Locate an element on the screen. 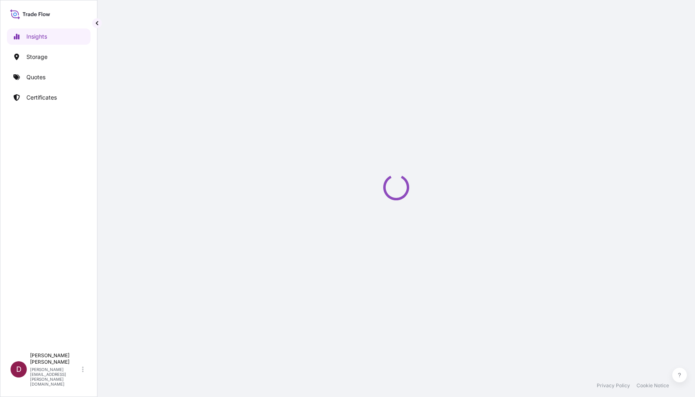 This screenshot has width=695, height=397. a: Quotes is located at coordinates (49, 77).